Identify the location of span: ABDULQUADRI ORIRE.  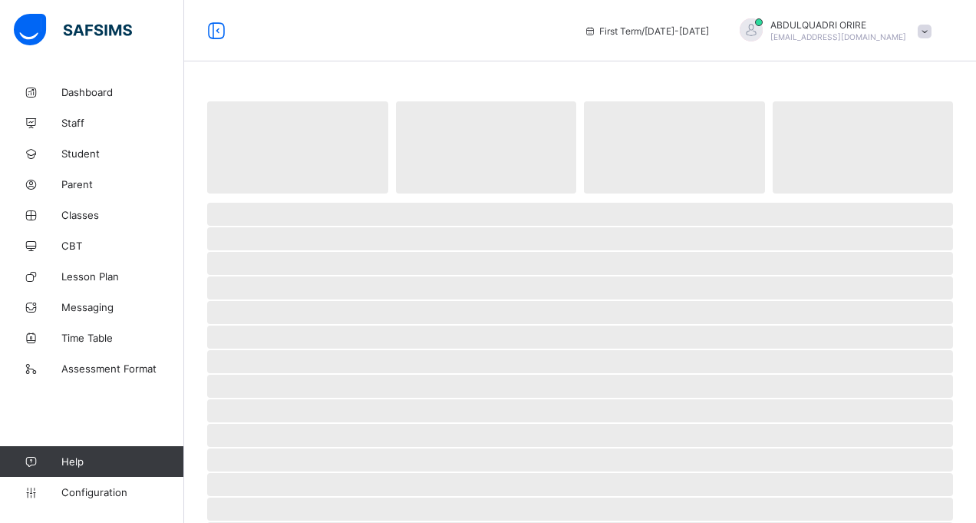
(838, 25).